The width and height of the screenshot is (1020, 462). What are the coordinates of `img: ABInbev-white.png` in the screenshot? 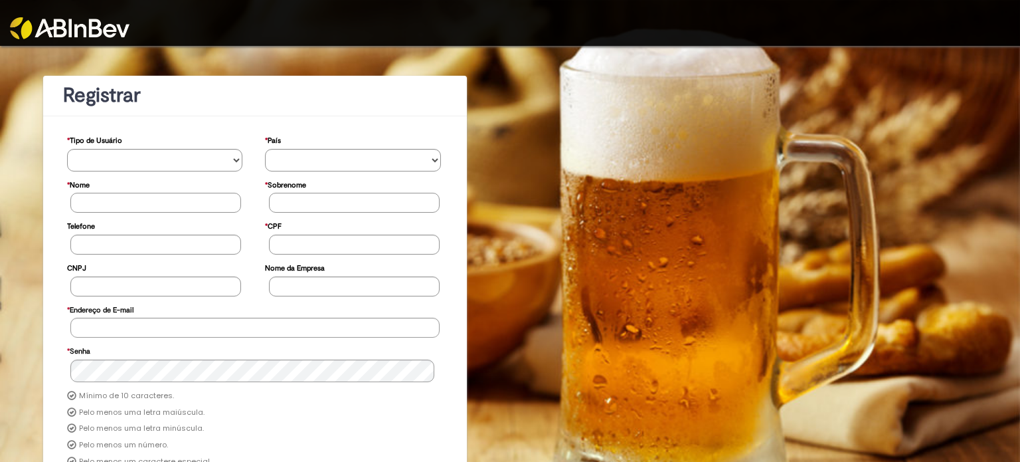 It's located at (70, 28).